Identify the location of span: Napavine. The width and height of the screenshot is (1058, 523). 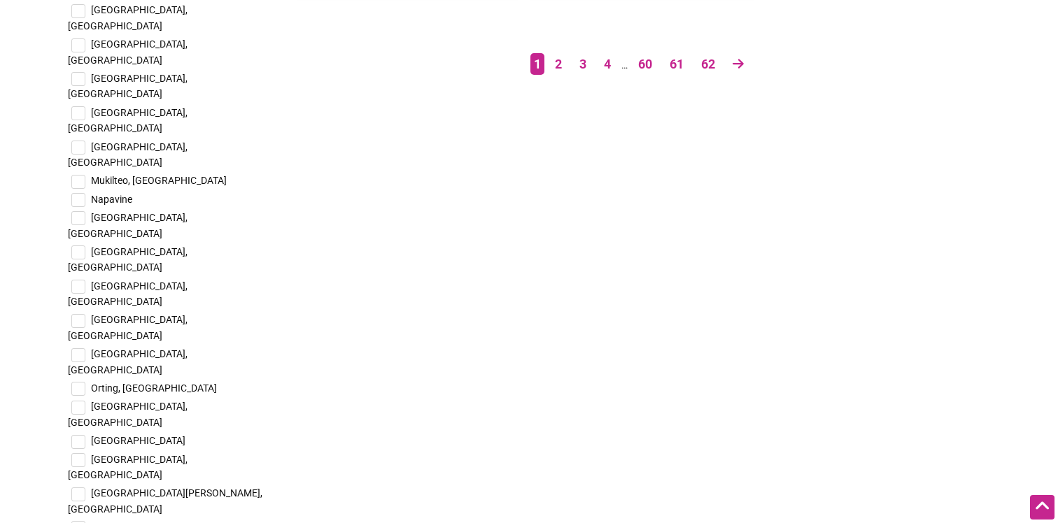
(111, 199).